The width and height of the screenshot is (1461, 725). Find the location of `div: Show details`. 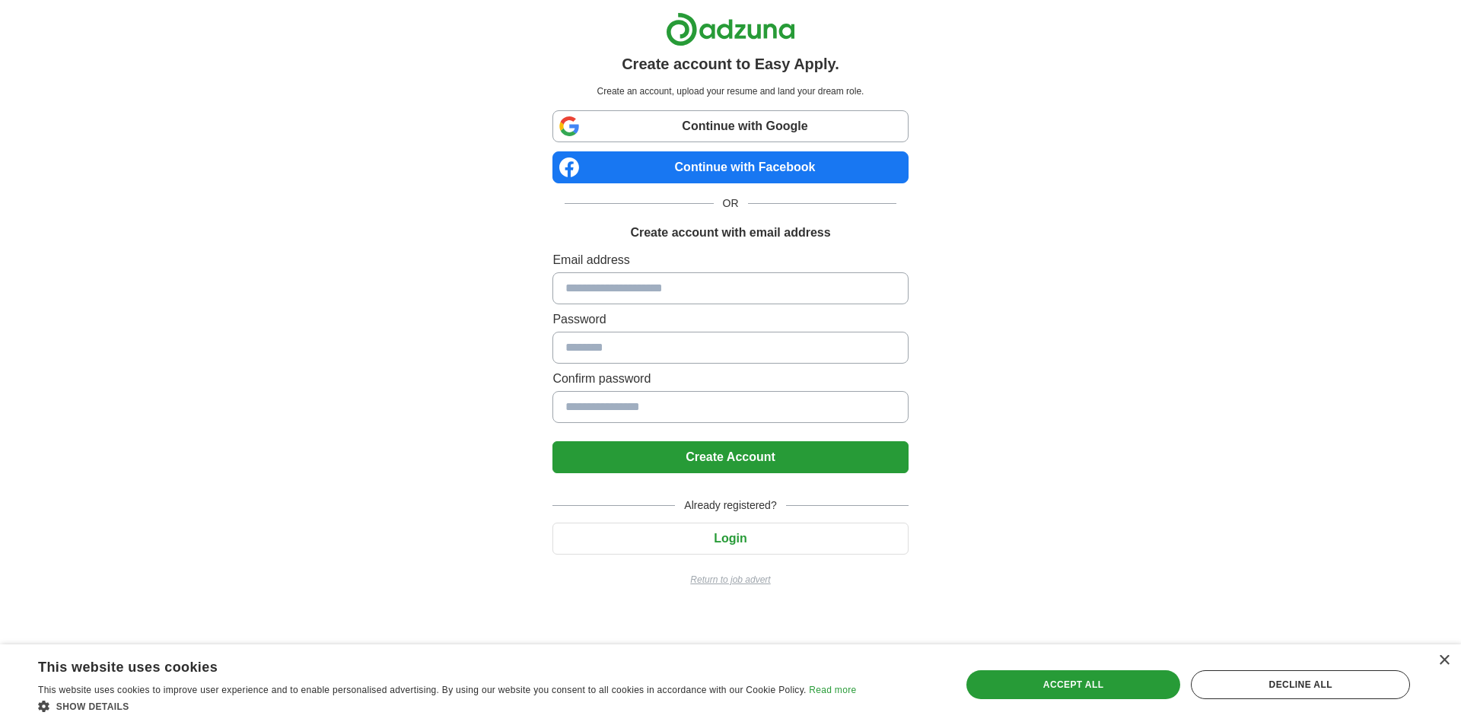

div: Show details is located at coordinates (447, 706).